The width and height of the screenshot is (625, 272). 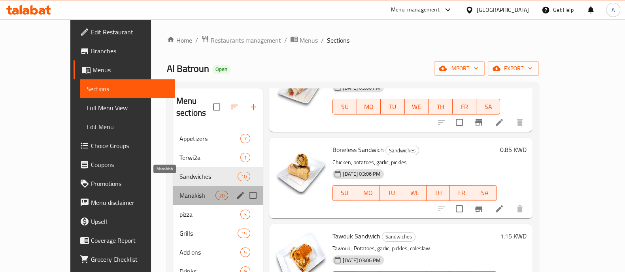 What do you see at coordinates (459, 68) in the screenshot?
I see `button: import` at bounding box center [459, 68].